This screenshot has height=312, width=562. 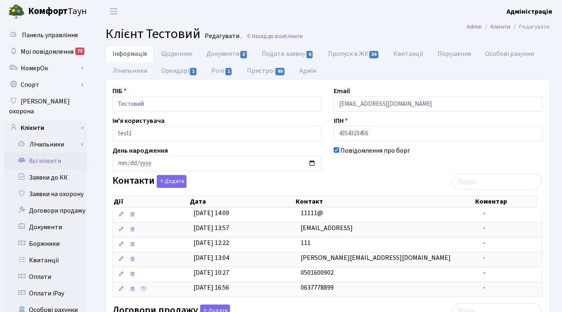 What do you see at coordinates (45, 85) in the screenshot?
I see `a: Спорт` at bounding box center [45, 85].